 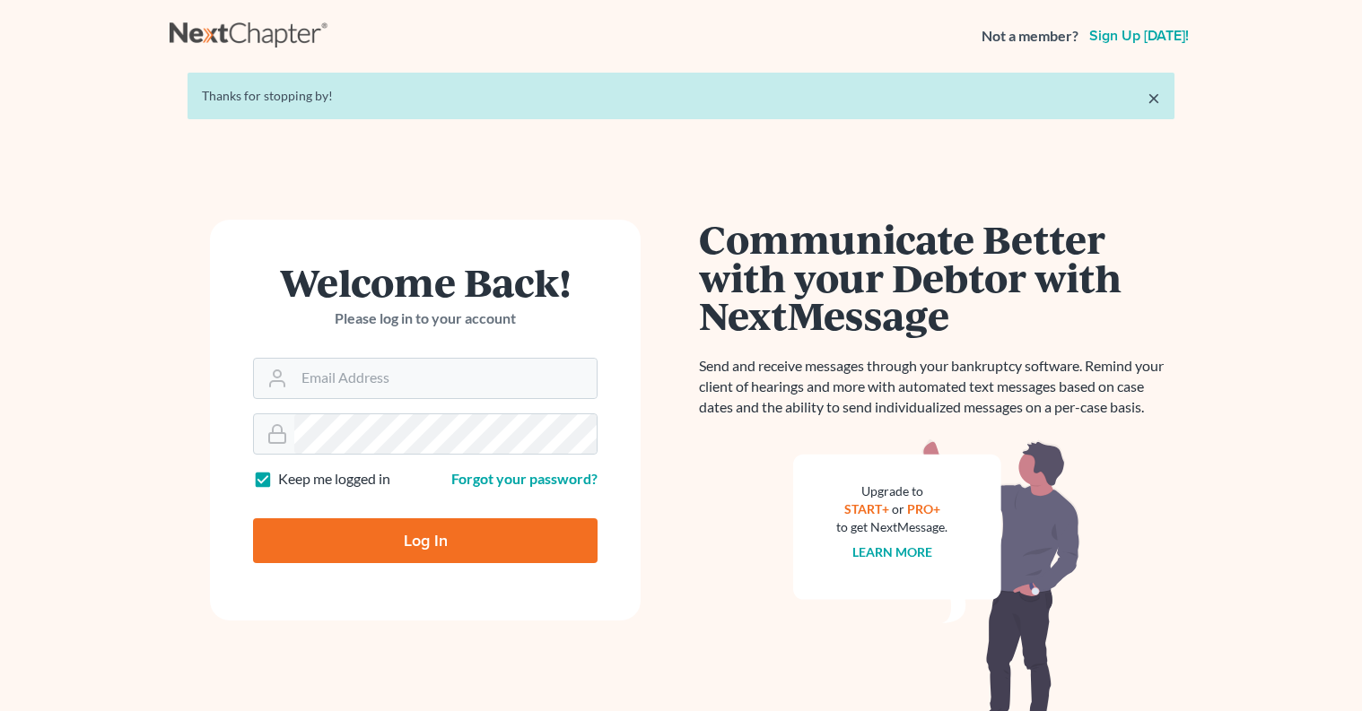 What do you see at coordinates (681, 96) in the screenshot?
I see `div: Thanks for stopping by!` at bounding box center [681, 96].